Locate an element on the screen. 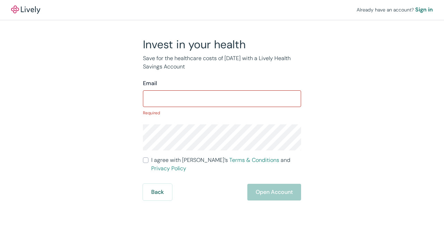  label: Email is located at coordinates (150, 83).